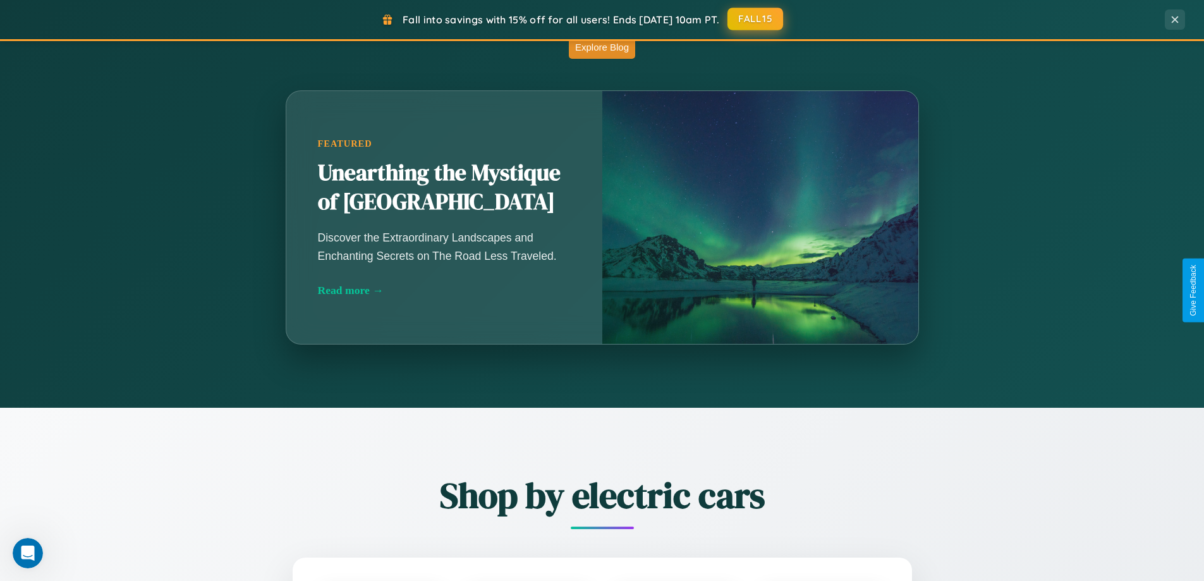  What do you see at coordinates (602, 47) in the screenshot?
I see `button: Explore Blog` at bounding box center [602, 47].